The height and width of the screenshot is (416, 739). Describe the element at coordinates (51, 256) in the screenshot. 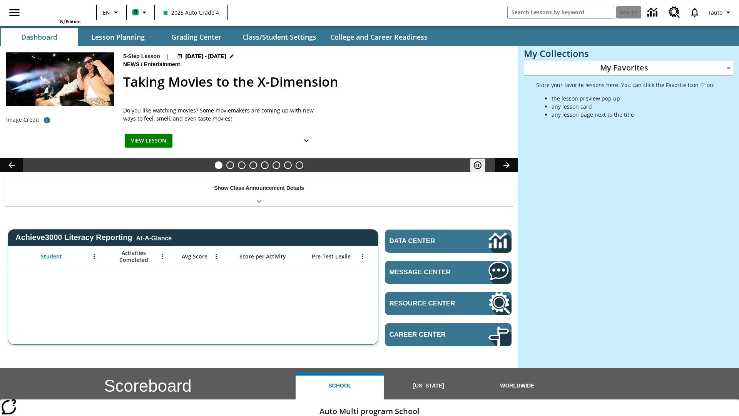

I see `span: Student` at that location.